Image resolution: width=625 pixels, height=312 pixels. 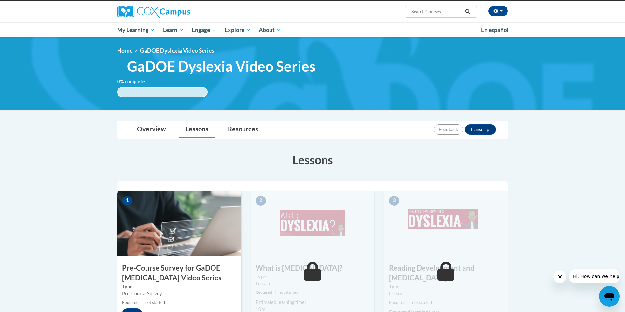 I want to click on a: Home, so click(x=125, y=50).